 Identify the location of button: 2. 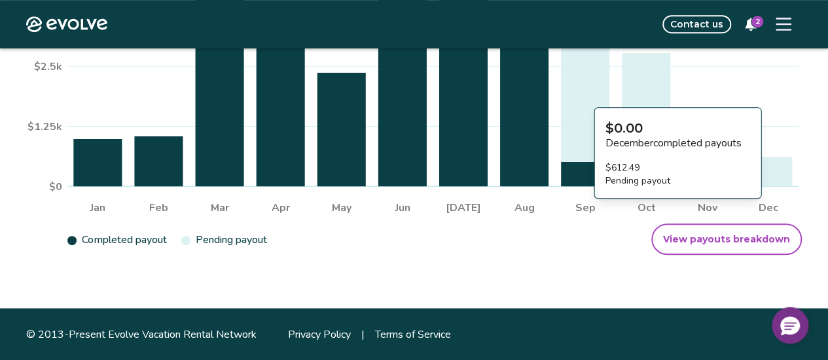
(750, 24).